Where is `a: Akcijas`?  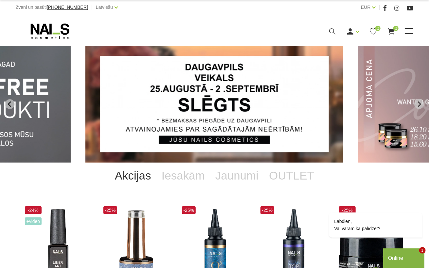
a: Akcijas is located at coordinates (133, 176).